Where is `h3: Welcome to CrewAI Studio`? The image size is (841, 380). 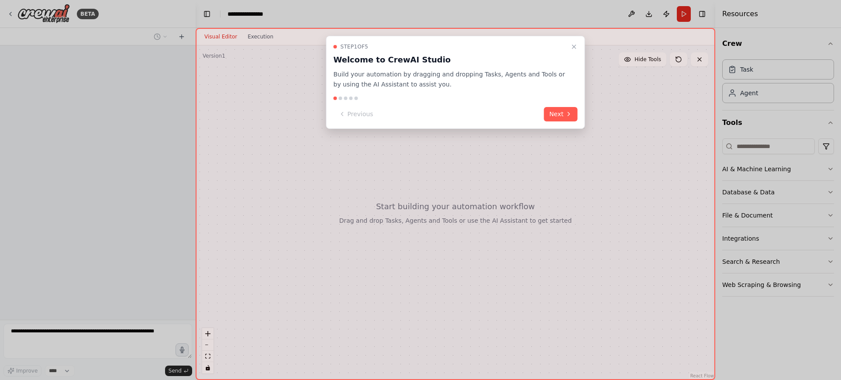
h3: Welcome to CrewAI Studio is located at coordinates (450, 60).